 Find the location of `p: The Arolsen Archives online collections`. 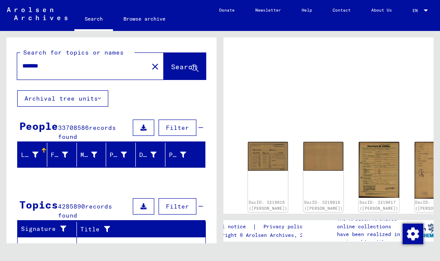

p: The Arolsen Archives online collections is located at coordinates (372, 223).